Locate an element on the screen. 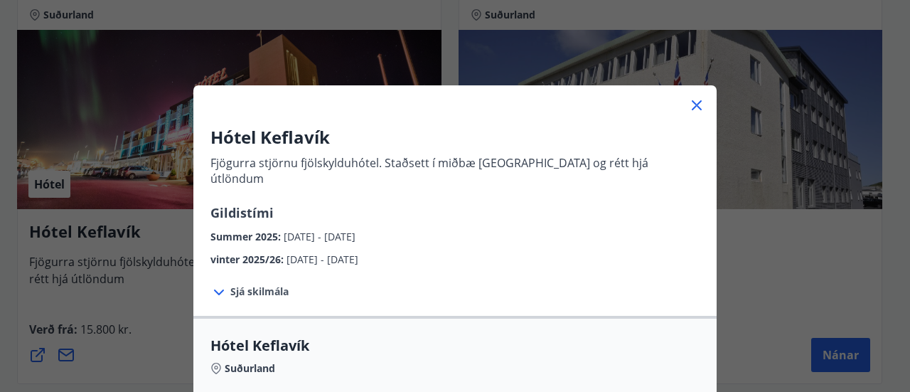 The image size is (910, 392). span: vinter 2025/26 : is located at coordinates (248, 259).